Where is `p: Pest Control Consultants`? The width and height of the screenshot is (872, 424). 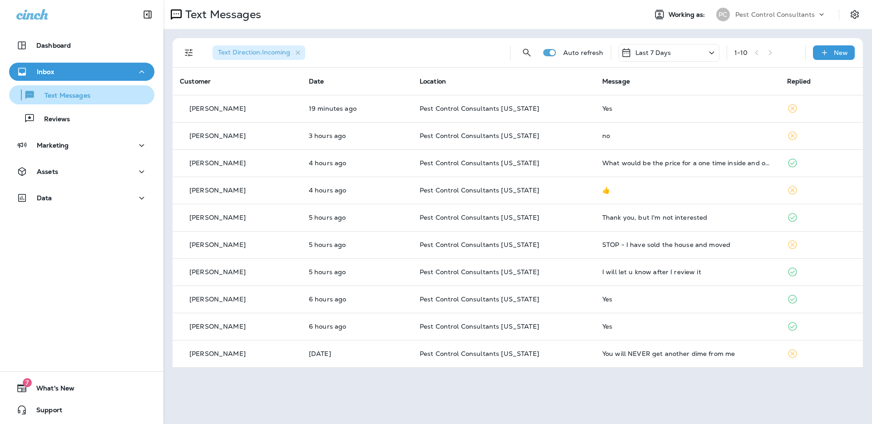 p: Pest Control Consultants is located at coordinates (775, 15).